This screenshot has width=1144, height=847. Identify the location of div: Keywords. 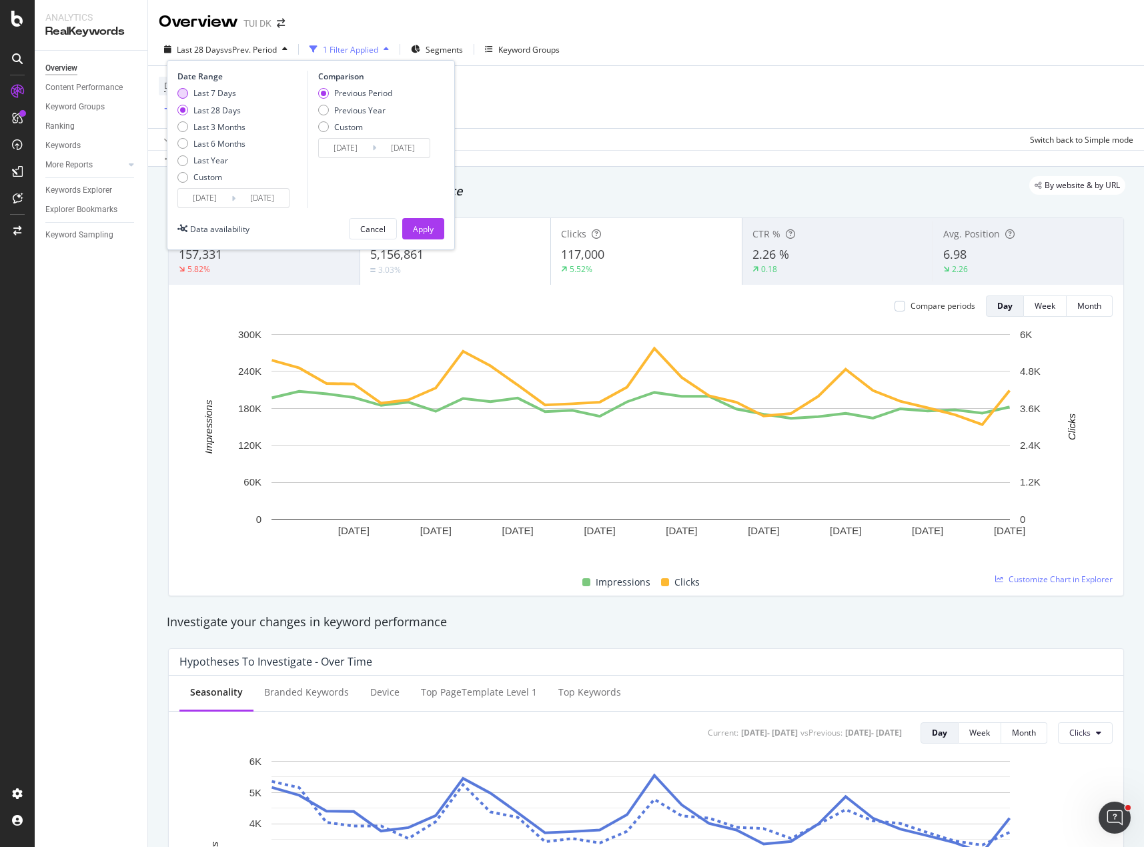
(63, 145).